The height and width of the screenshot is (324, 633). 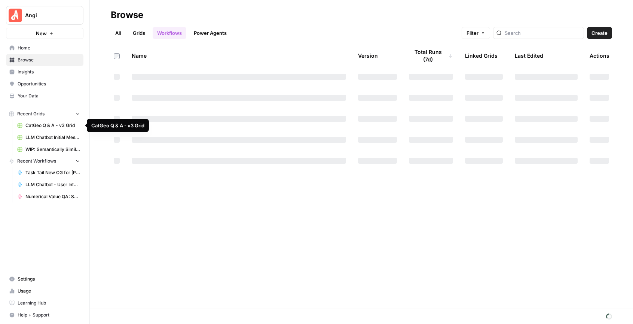 I want to click on span: CatGeo Q & A - v3 Grid, so click(x=53, y=125).